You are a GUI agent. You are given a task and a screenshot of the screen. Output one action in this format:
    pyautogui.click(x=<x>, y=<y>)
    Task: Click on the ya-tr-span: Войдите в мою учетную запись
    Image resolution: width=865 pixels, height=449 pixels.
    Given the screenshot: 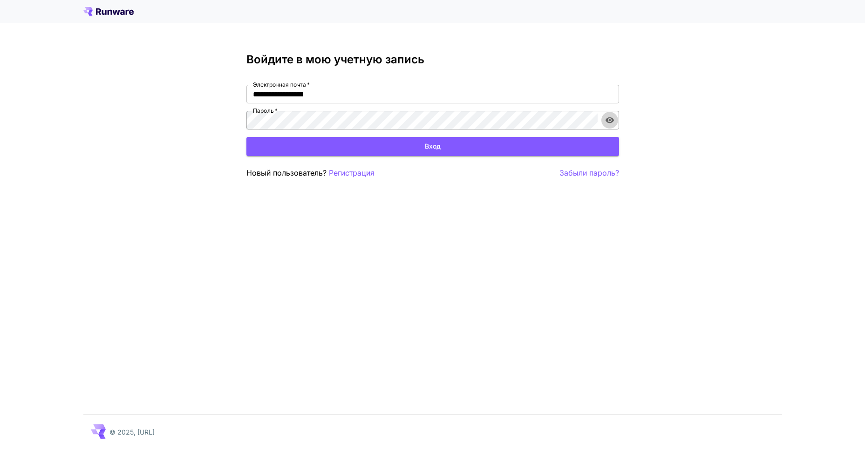 What is the action you would take?
    pyautogui.click(x=335, y=59)
    